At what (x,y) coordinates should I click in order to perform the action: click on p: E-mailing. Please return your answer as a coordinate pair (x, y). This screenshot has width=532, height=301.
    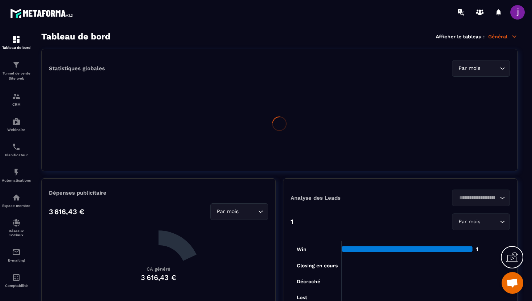
    Looking at the image, I should click on (16, 260).